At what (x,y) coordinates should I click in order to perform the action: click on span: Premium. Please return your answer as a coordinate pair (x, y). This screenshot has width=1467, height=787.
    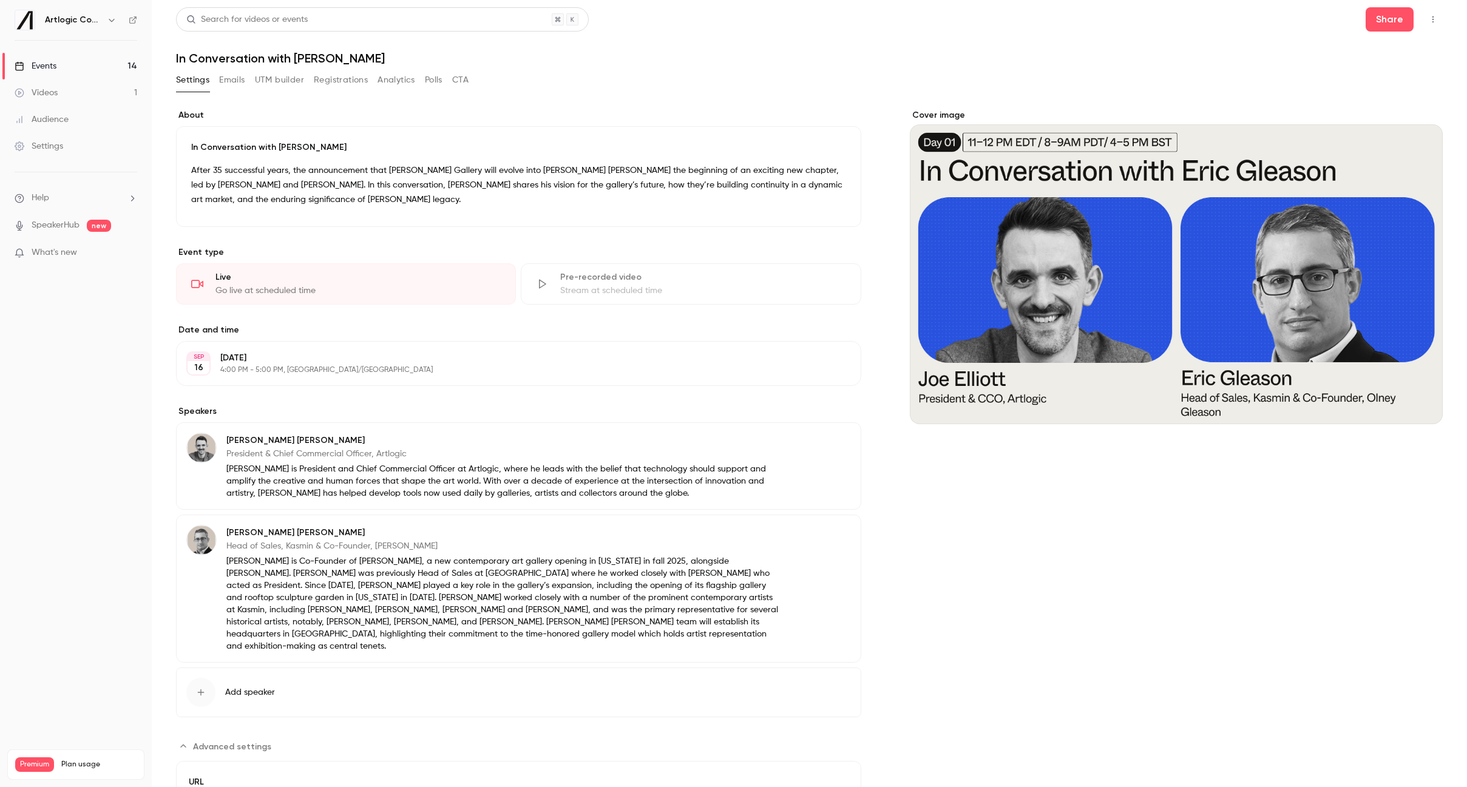
    Looking at the image, I should click on (35, 765).